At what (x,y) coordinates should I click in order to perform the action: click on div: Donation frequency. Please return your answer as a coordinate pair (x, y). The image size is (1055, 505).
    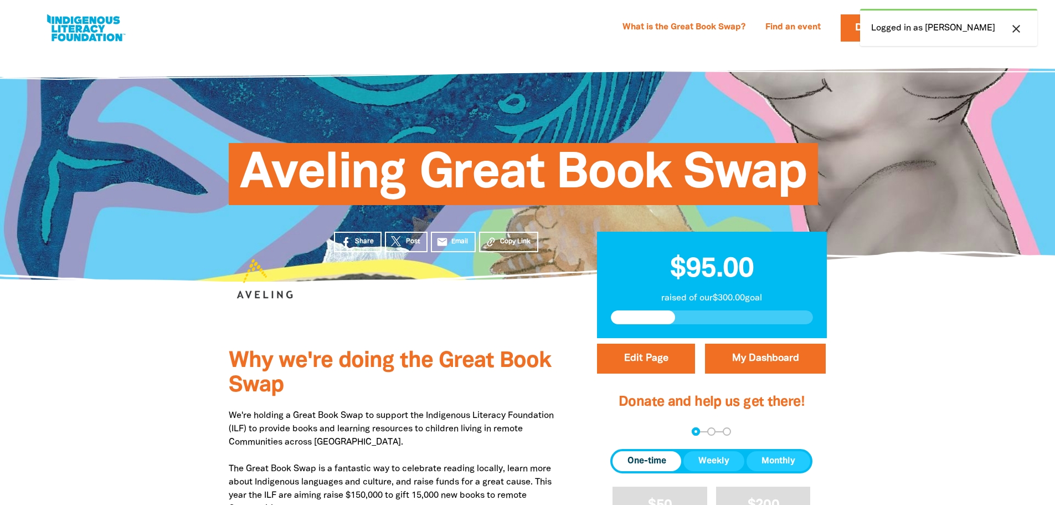
    Looking at the image, I should click on (711, 461).